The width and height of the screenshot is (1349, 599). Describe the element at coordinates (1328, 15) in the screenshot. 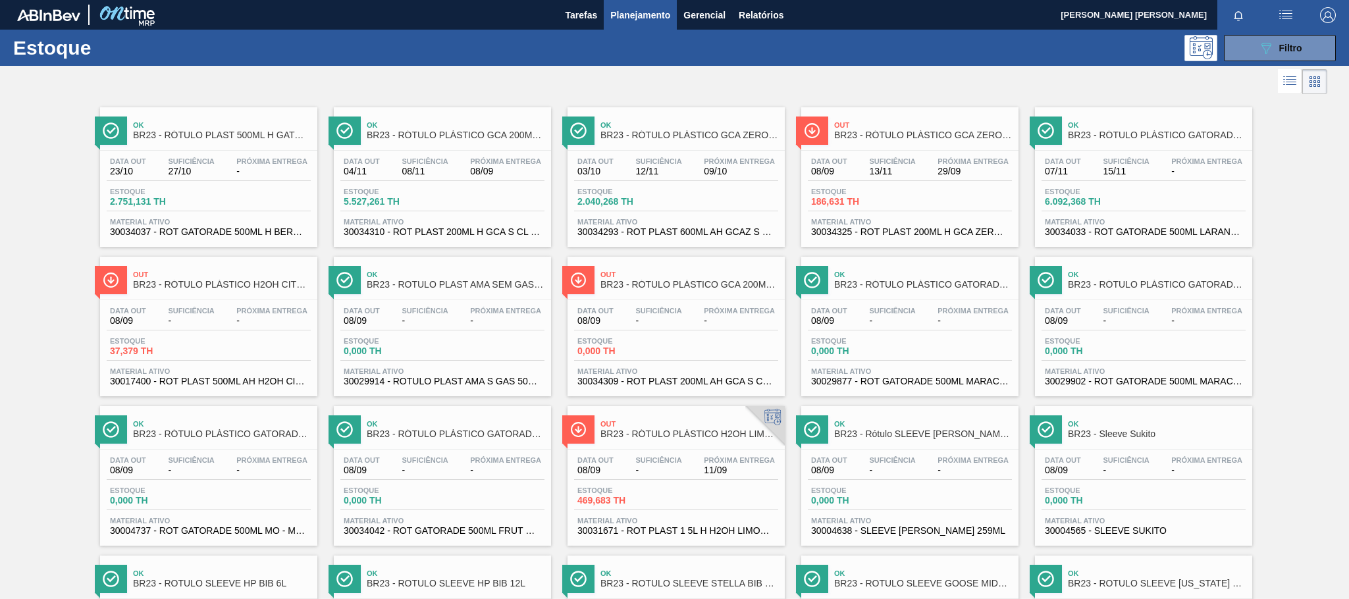

I see `img: Logout` at that location.